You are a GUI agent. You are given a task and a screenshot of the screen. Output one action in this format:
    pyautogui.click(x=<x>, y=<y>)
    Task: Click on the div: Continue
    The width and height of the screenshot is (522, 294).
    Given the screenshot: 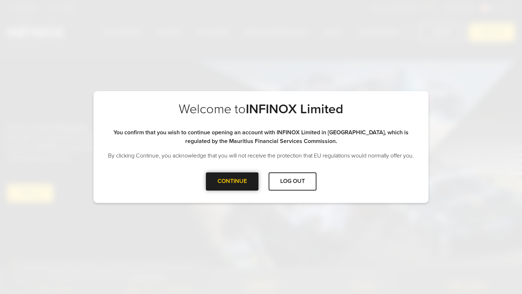 What is the action you would take?
    pyautogui.click(x=232, y=181)
    